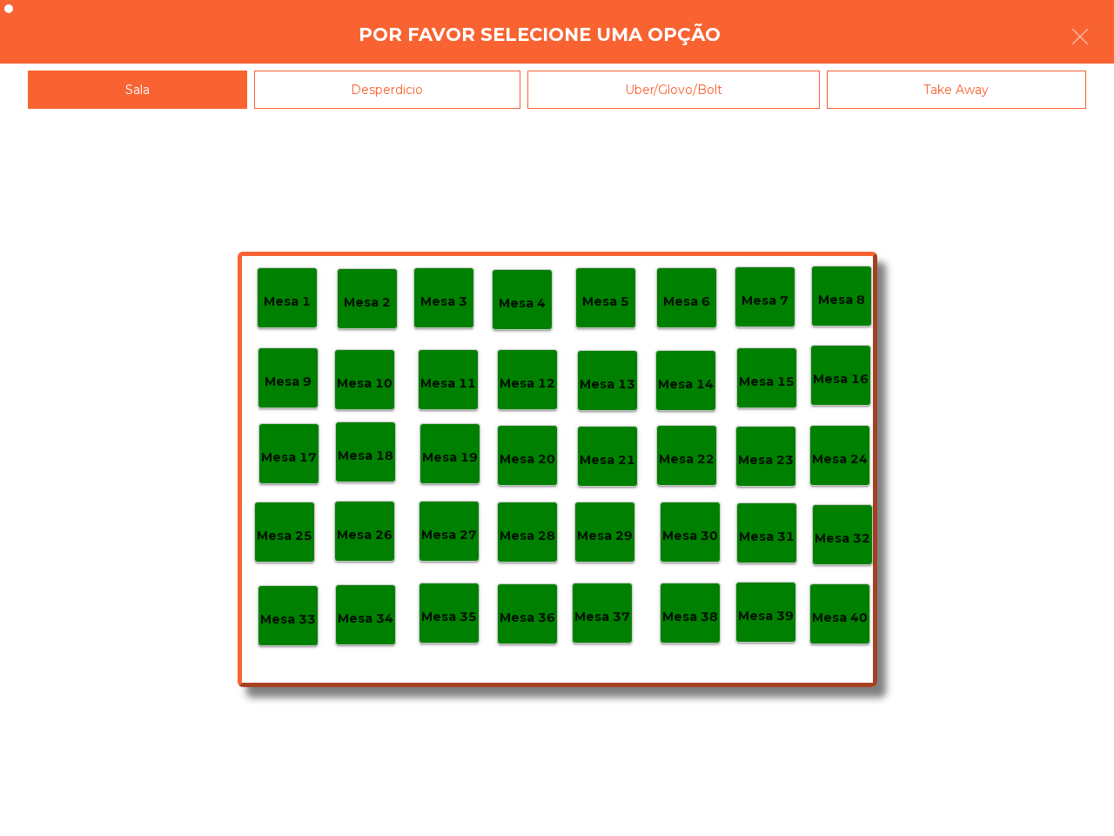 The width and height of the screenshot is (1114, 836). Describe the element at coordinates (528, 617) in the screenshot. I see `p: Mesa 36` at that location.